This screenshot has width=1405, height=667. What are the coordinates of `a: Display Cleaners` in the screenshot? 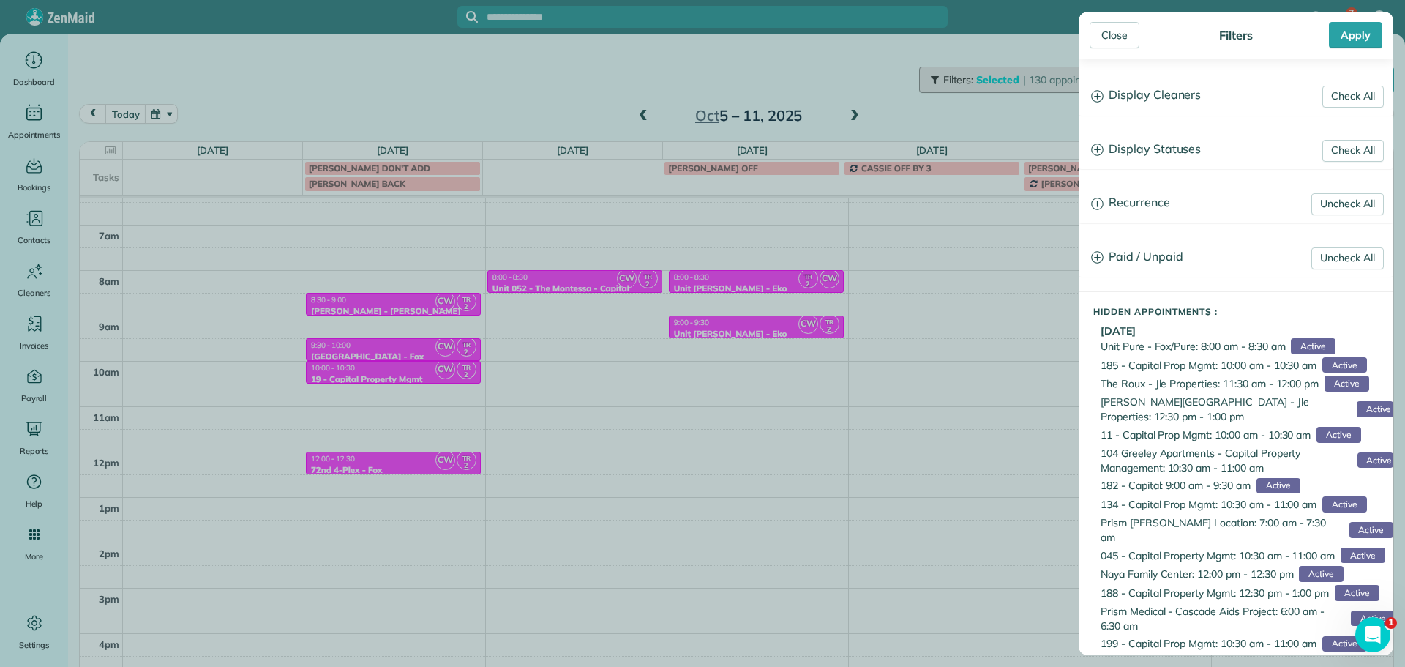 It's located at (1236, 95).